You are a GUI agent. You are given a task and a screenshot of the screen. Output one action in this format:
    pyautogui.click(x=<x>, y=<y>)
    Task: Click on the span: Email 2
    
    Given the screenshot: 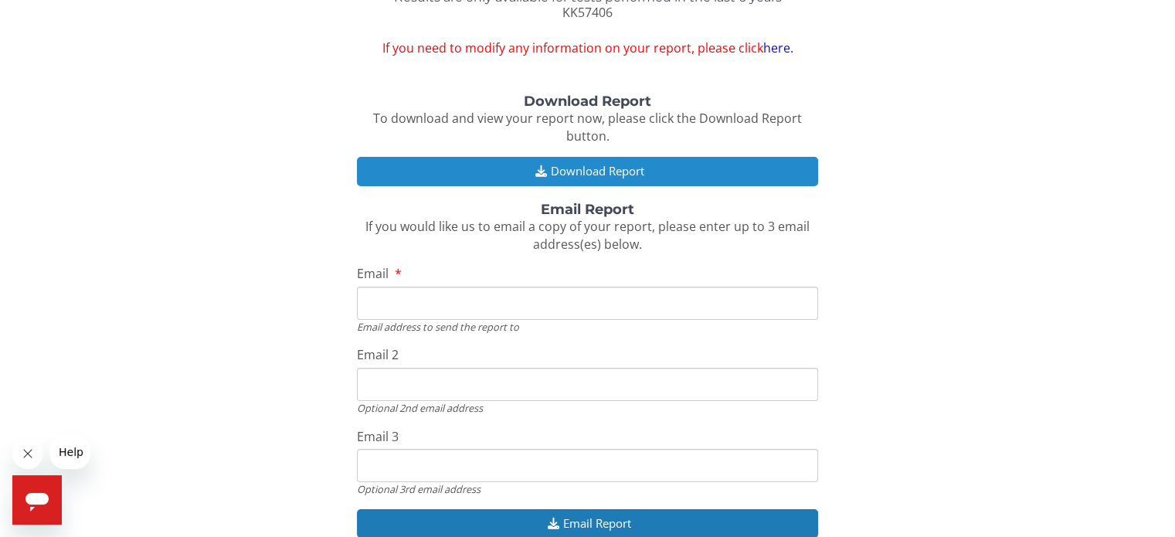 What is the action you would take?
    pyautogui.click(x=378, y=355)
    